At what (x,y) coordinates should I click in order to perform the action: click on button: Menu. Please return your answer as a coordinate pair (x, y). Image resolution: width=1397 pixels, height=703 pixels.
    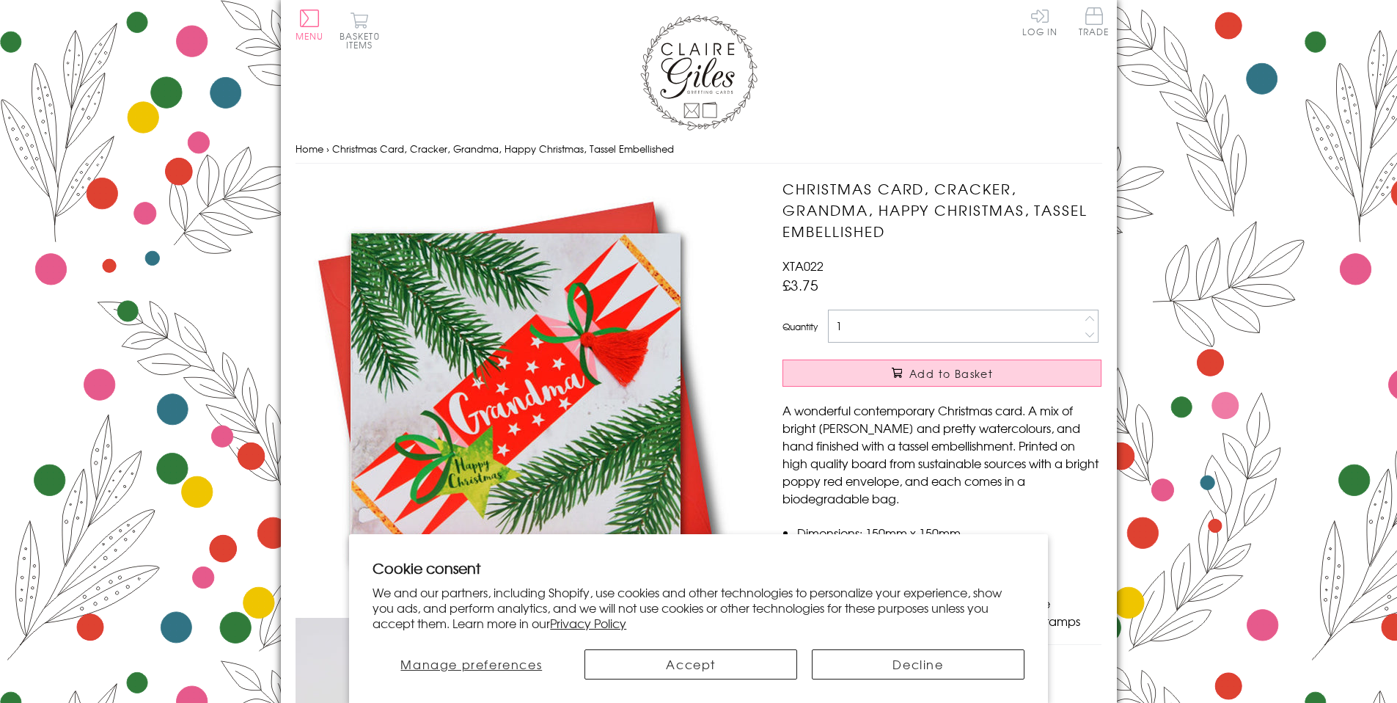
    Looking at the image, I should click on (309, 25).